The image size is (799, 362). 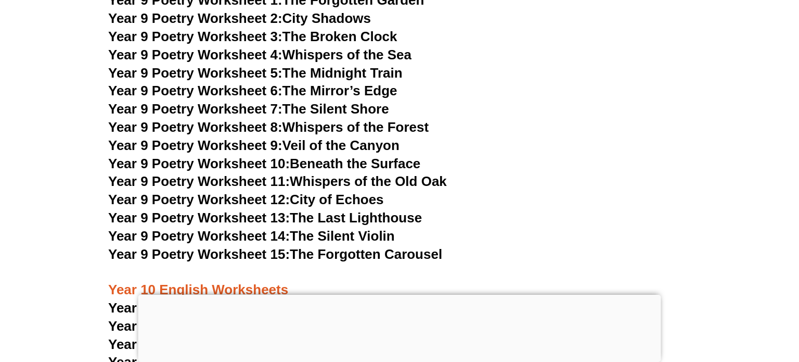 I want to click on div: Chat Widget, so click(x=713, y=303).